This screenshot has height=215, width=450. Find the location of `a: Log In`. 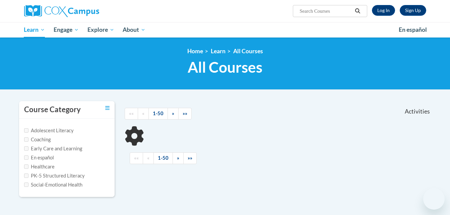

a: Log In is located at coordinates (383, 10).